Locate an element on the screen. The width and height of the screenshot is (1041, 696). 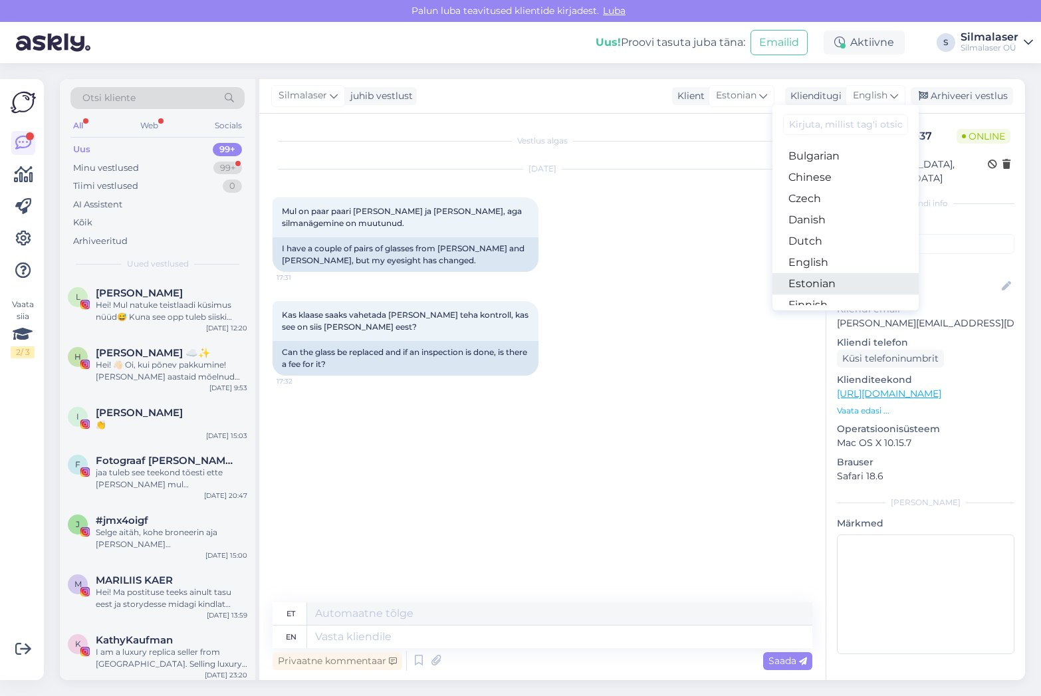
a: Czech is located at coordinates (846, 199).